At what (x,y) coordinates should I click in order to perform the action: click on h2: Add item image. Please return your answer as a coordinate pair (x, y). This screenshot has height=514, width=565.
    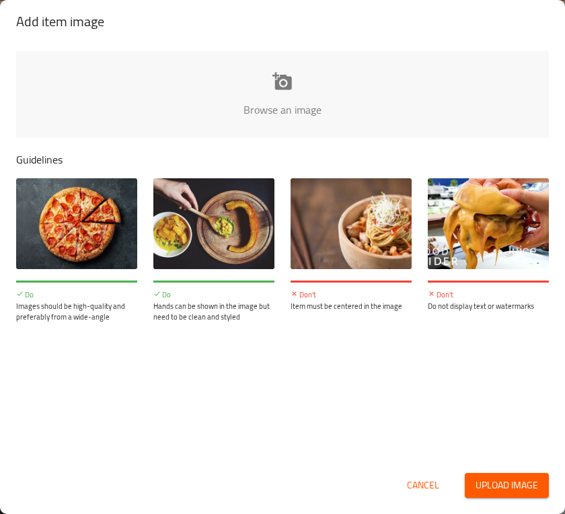
    Looking at the image, I should click on (282, 22).